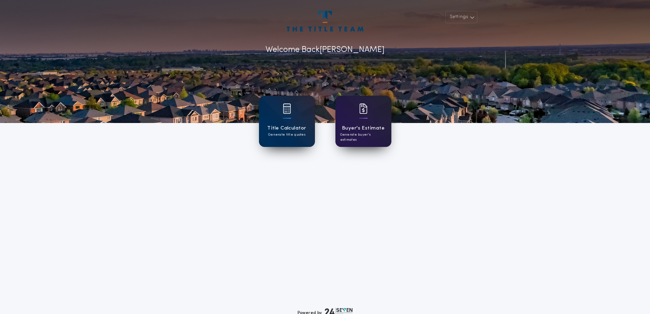  I want to click on a: card iconTitle CalculatorGenerate title quotes, so click(287, 121).